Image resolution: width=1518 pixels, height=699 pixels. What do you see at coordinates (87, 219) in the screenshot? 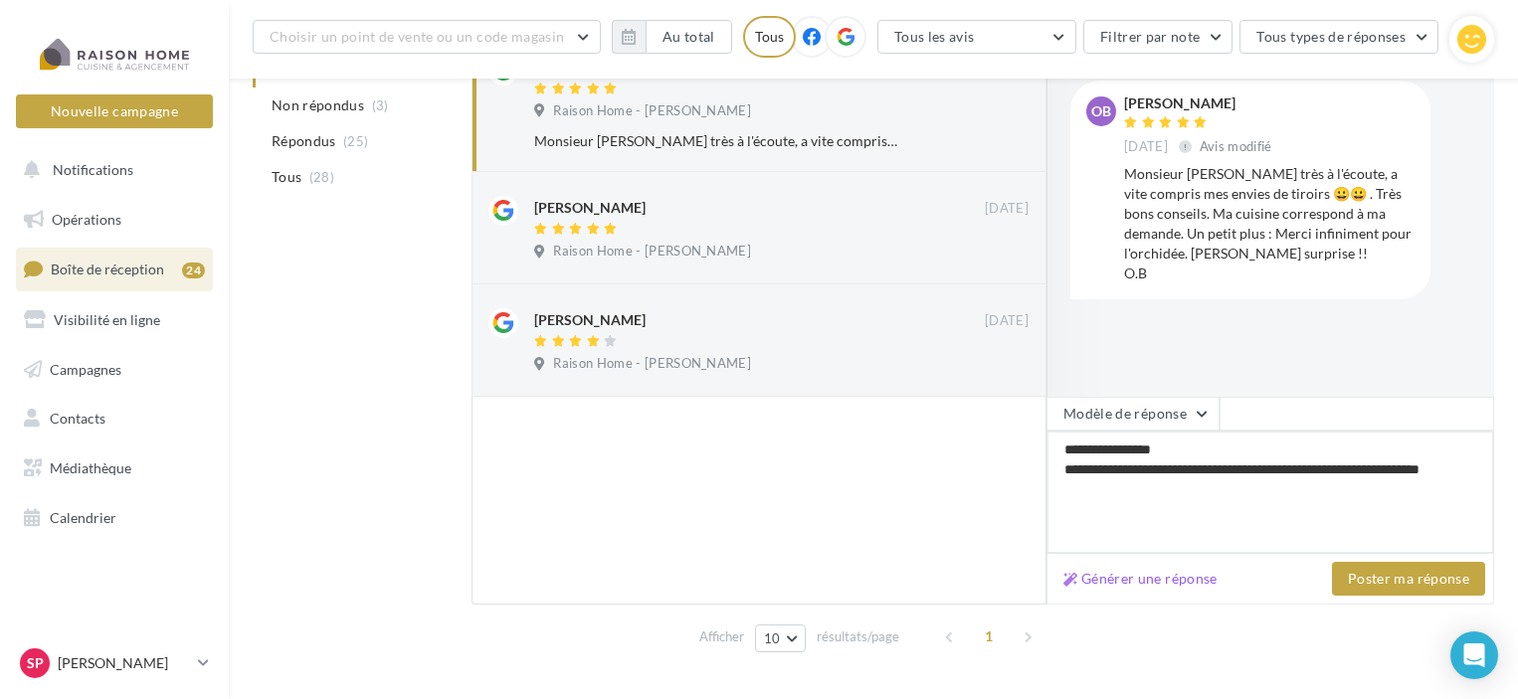
I see `span: Opérations` at bounding box center [87, 219].